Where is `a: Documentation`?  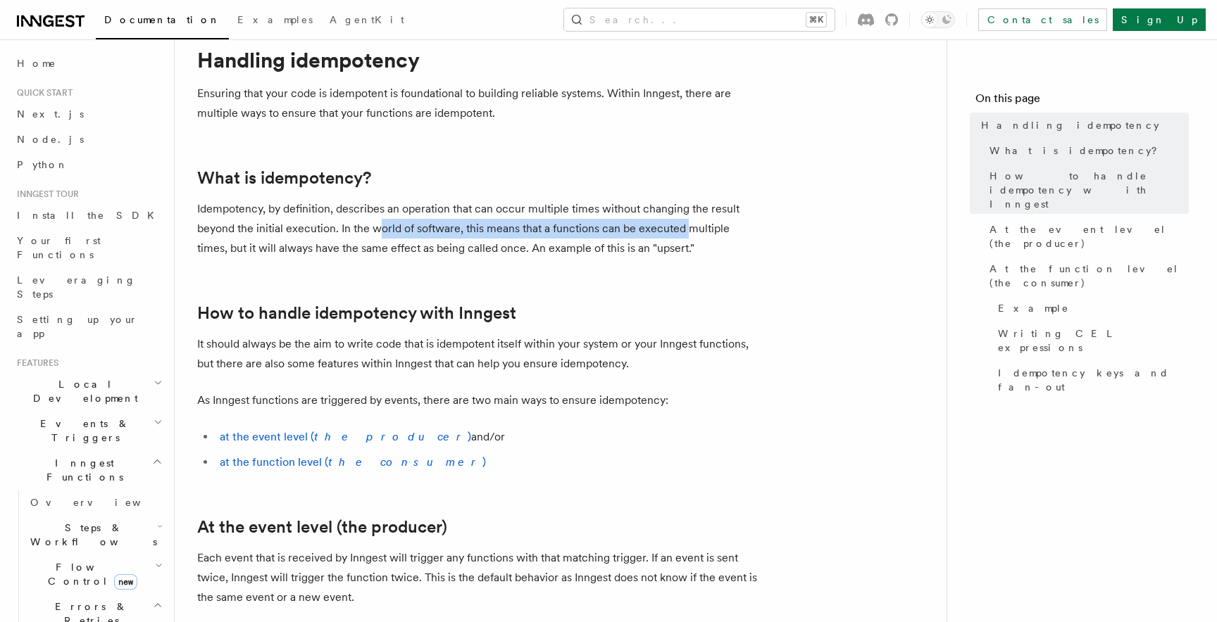 a: Documentation is located at coordinates (162, 22).